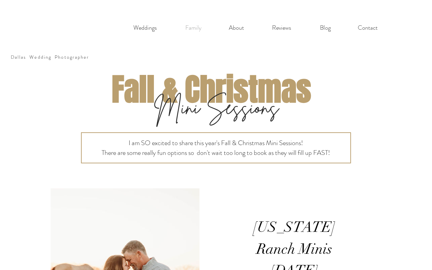 The height and width of the screenshot is (270, 432). What do you see at coordinates (216, 107) in the screenshot?
I see `span: Mini Sessions` at bounding box center [216, 107].